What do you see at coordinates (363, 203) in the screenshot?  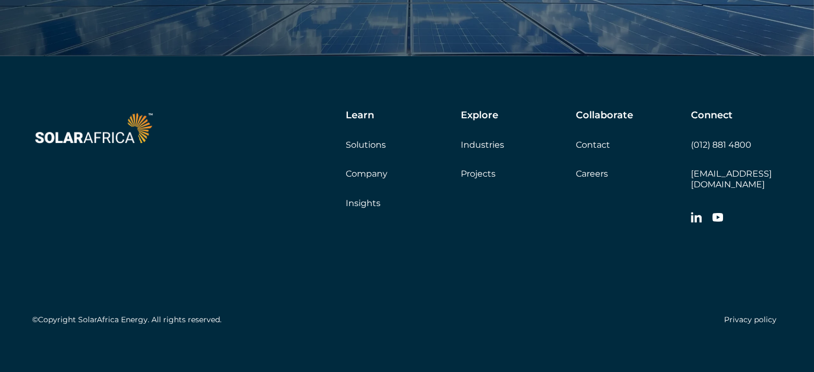 I see `a: Insights` at bounding box center [363, 203].